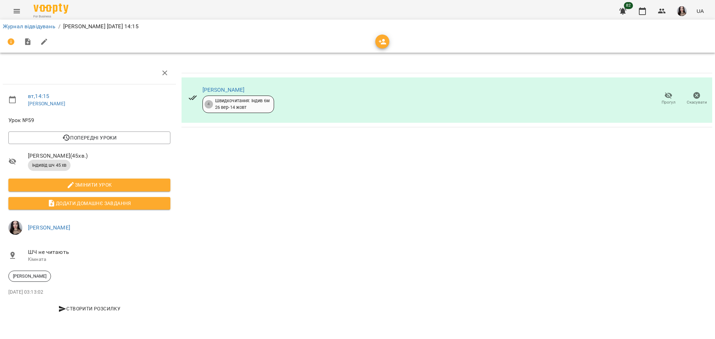  What do you see at coordinates (17, 11) in the screenshot?
I see `button: Menu` at bounding box center [17, 11].